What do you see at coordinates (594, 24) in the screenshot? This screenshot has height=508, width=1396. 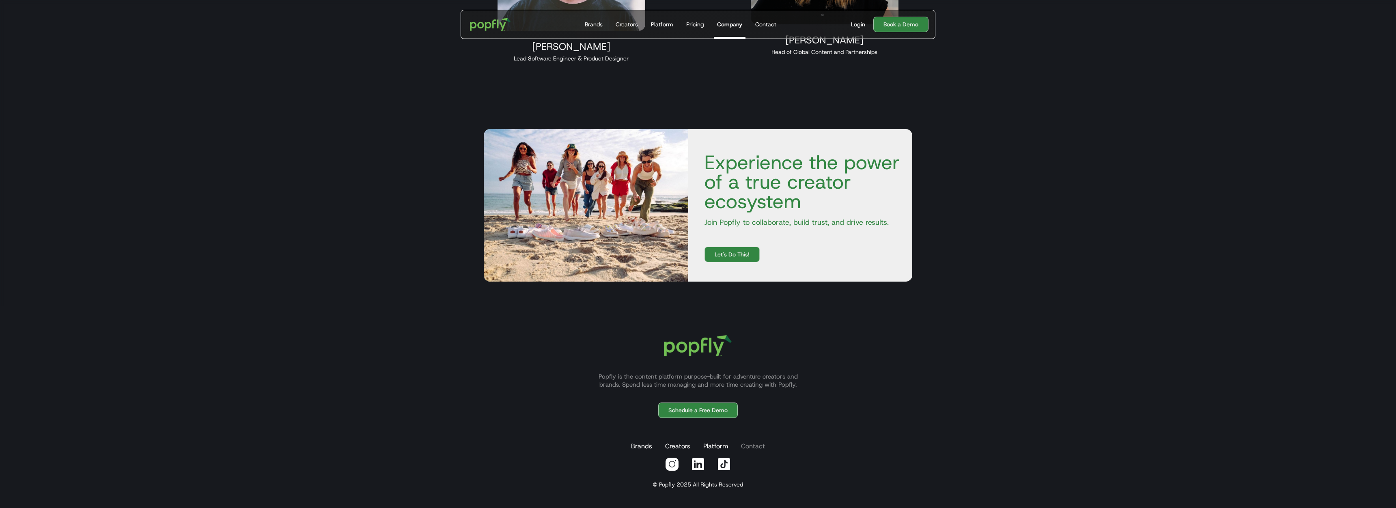 I see `div: Brands` at bounding box center [594, 24].